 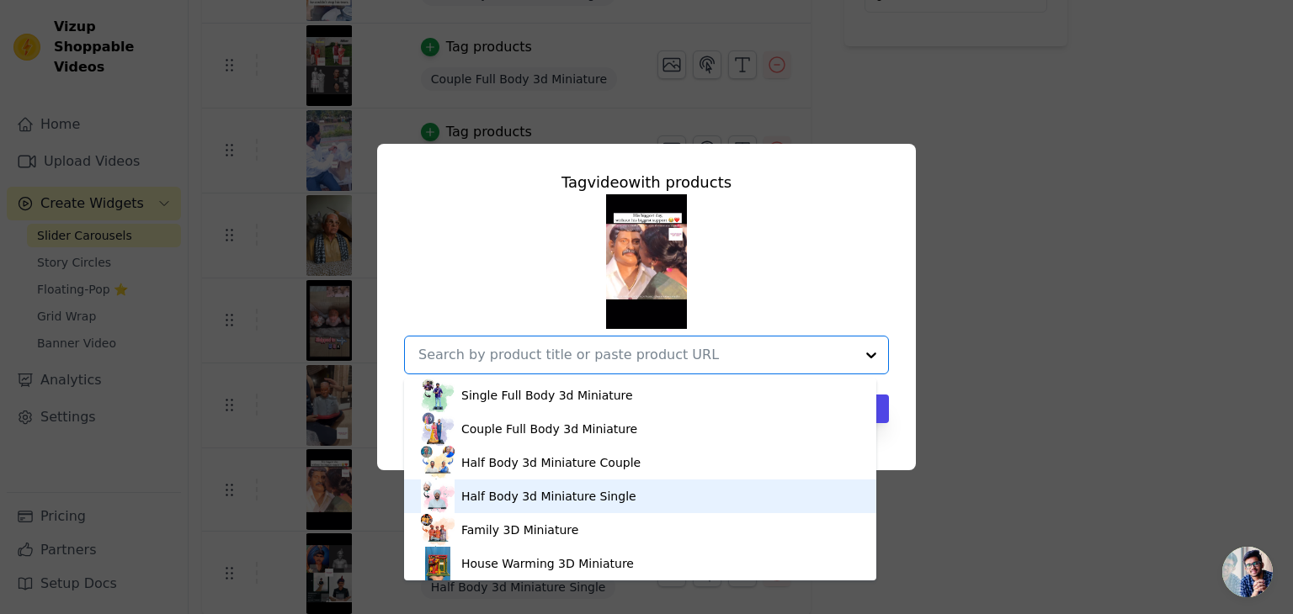 I want to click on div: Half Body 3d Miniature Single, so click(x=549, y=497).